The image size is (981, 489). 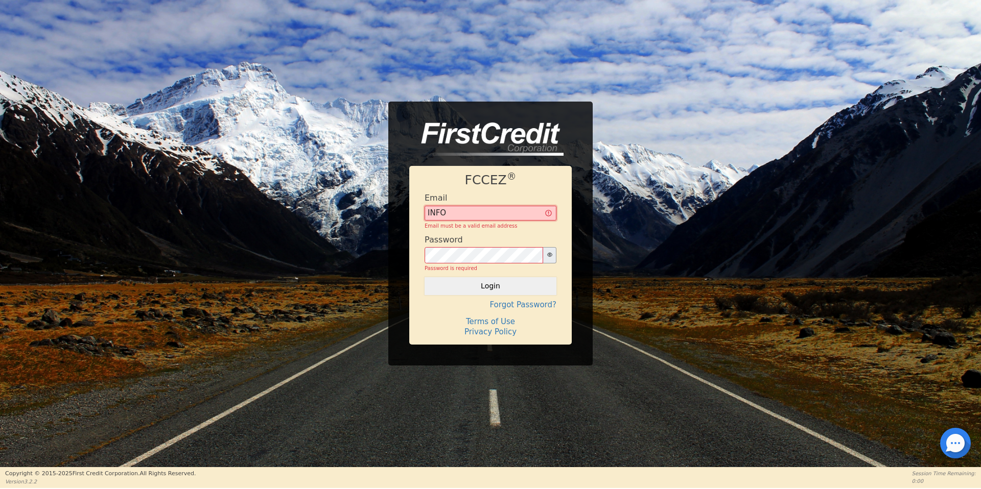 What do you see at coordinates (944, 481) in the screenshot?
I see `p: 0:00` at bounding box center [944, 481].